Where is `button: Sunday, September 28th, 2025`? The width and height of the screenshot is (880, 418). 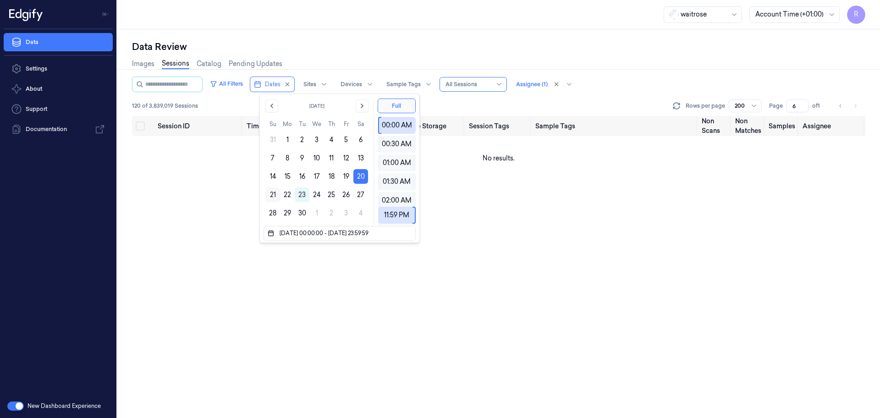 button: Sunday, September 28th, 2025 is located at coordinates (273, 213).